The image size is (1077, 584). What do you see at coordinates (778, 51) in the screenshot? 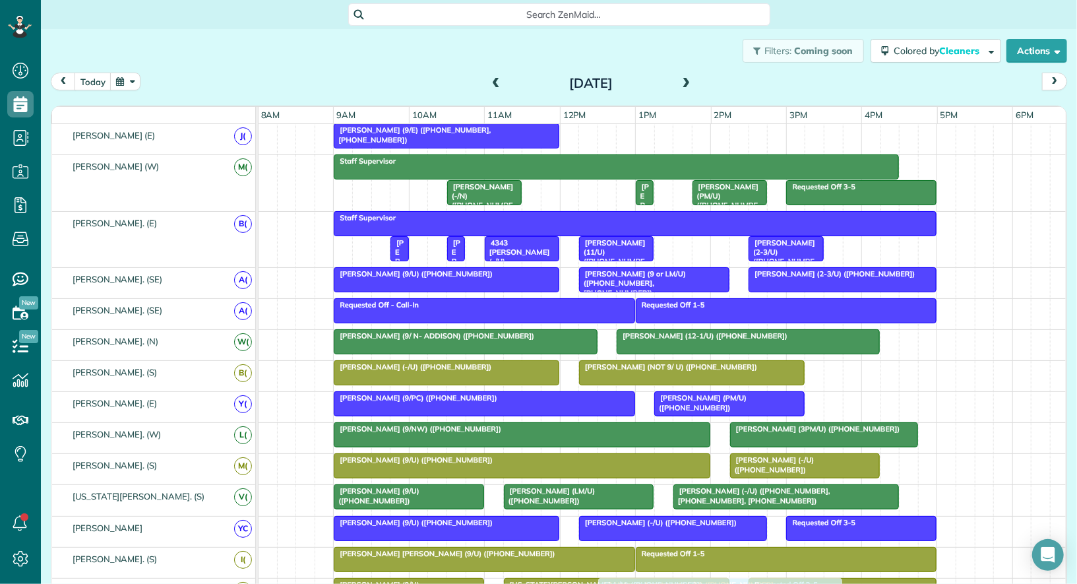
I see `span: Filters:` at bounding box center [778, 51].